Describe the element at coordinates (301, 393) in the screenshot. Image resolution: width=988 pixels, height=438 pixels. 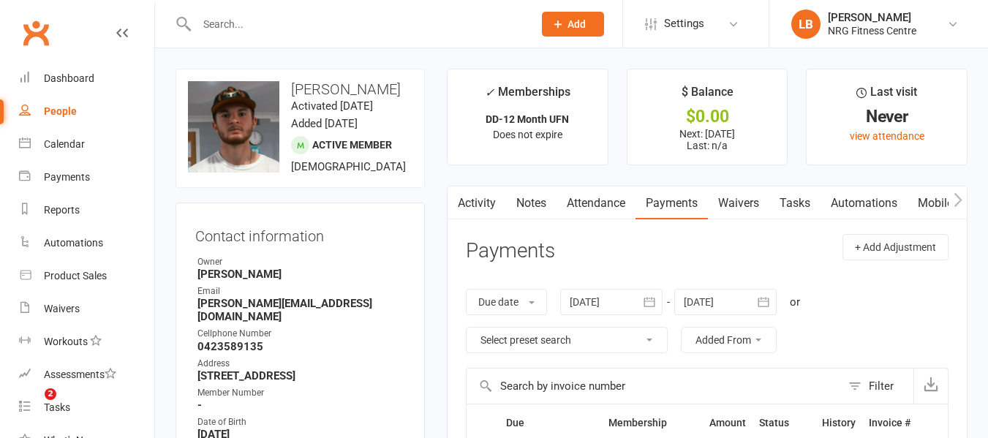
I see `div: Member Number` at that location.